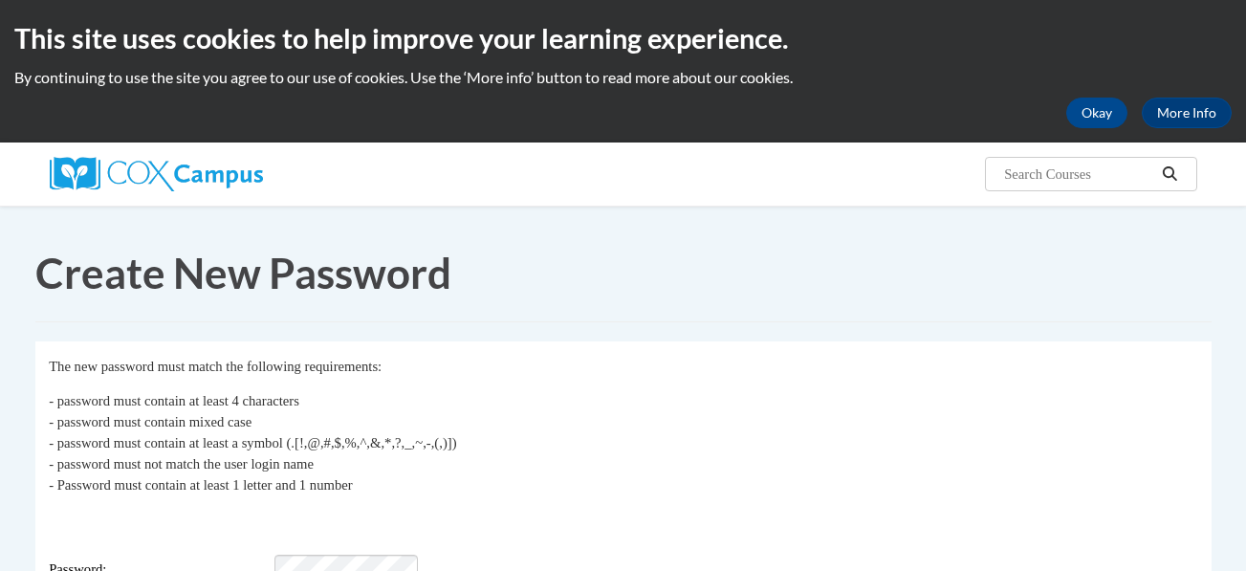 The width and height of the screenshot is (1246, 571). I want to click on img: Cox Campus, so click(156, 174).